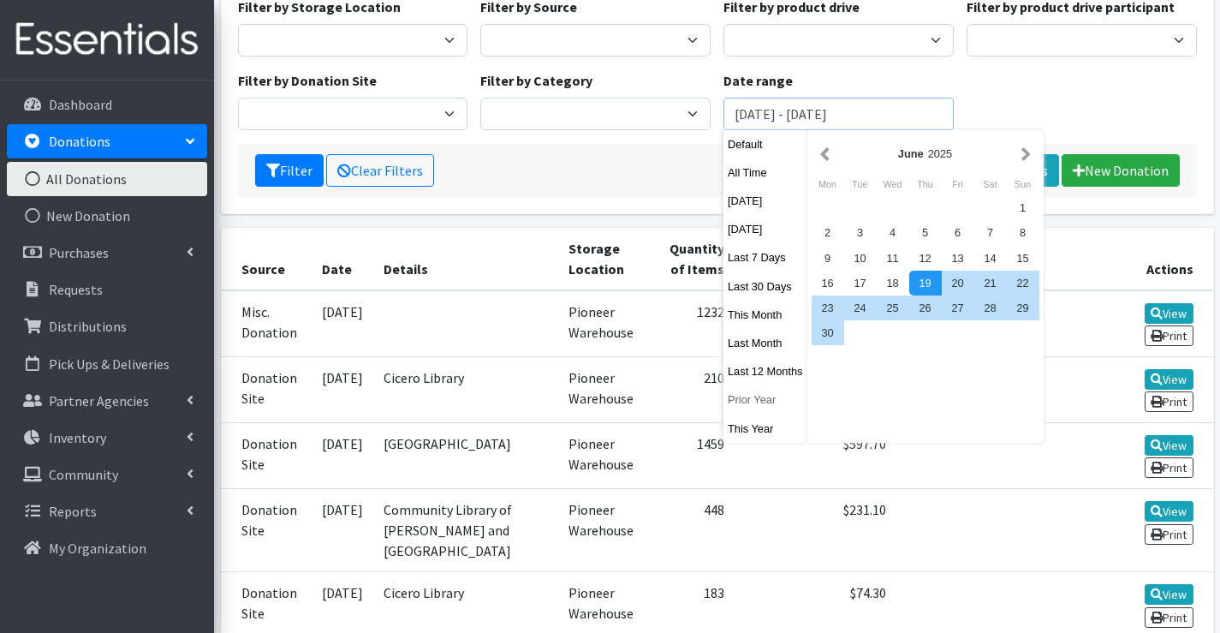 The image size is (1220, 633). I want to click on td: Misc. Donation, so click(266, 324).